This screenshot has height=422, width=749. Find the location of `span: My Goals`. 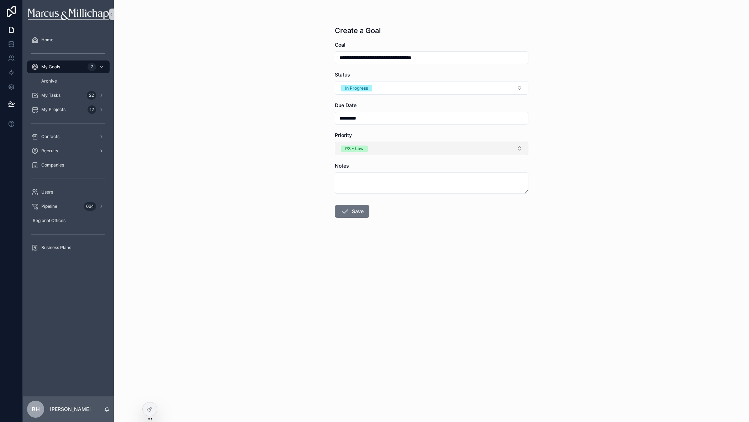

span: My Goals is located at coordinates (51, 67).